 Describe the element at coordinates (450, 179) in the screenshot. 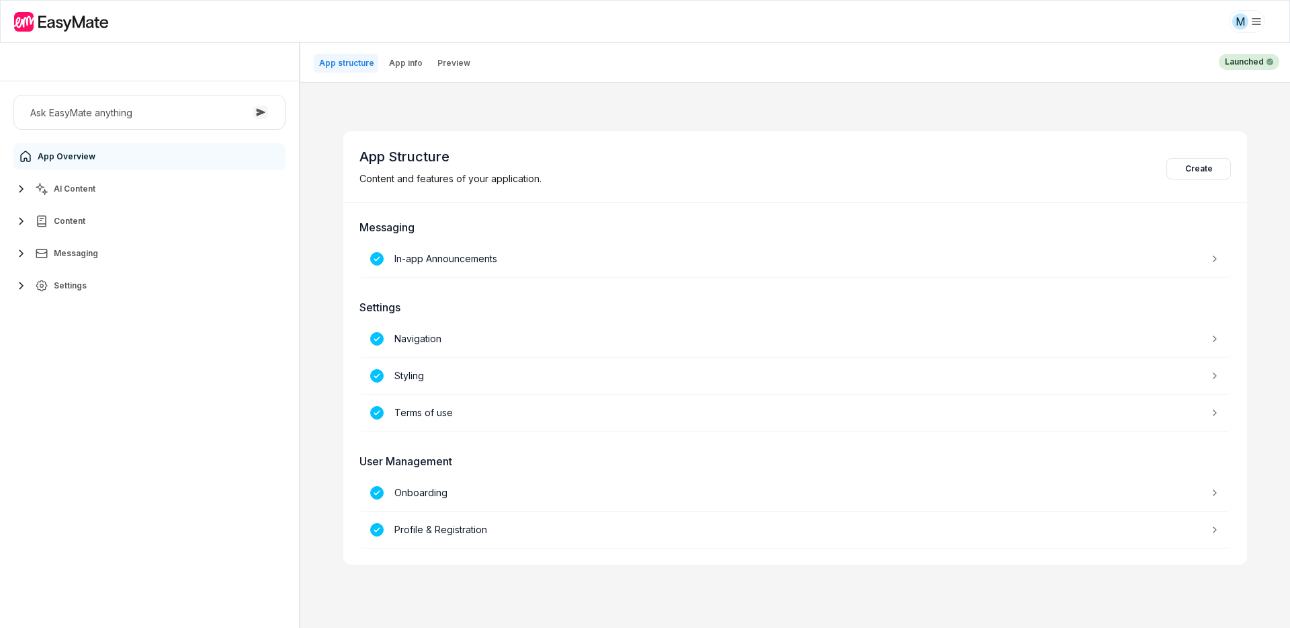

I see `p: Content and features of your application.` at that location.